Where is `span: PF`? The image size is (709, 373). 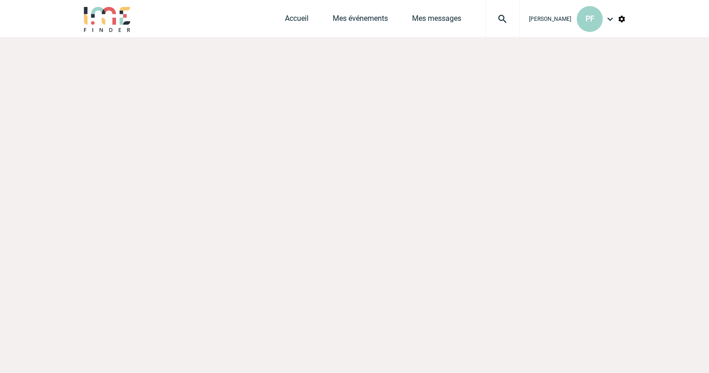
span: PF is located at coordinates (590, 19).